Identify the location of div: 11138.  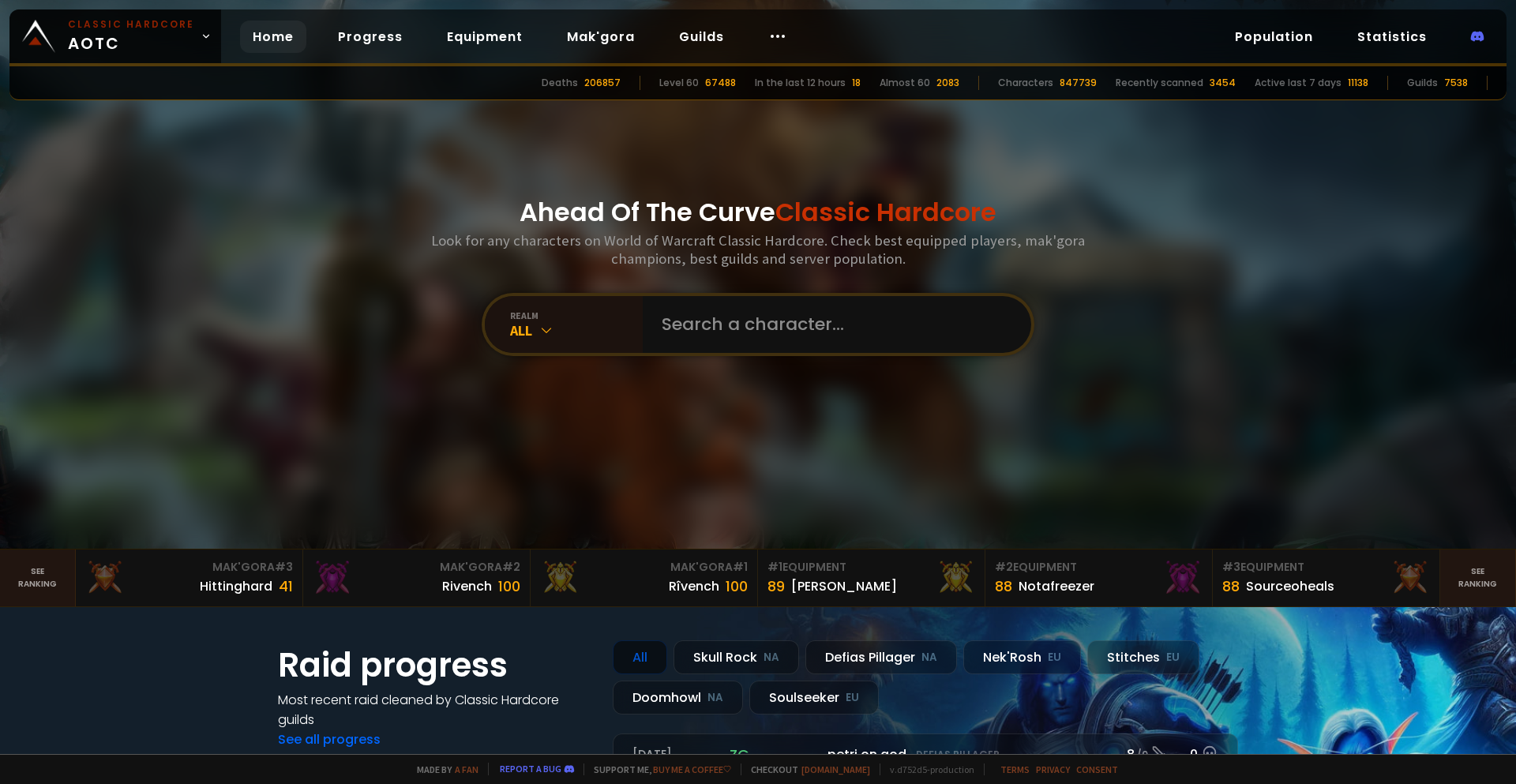
(1358, 83).